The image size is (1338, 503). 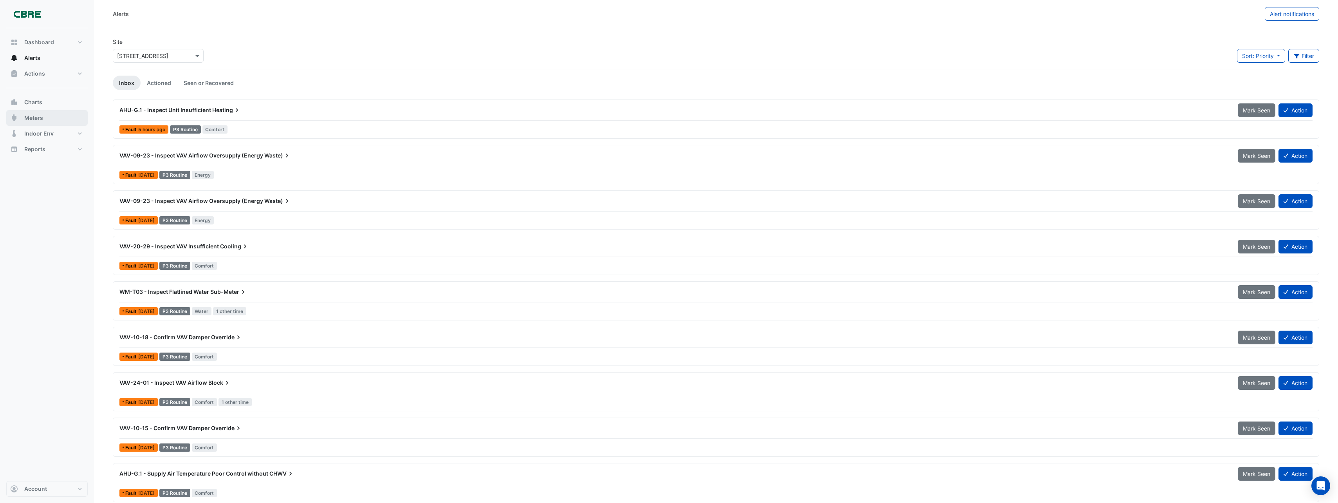 I want to click on app-icon: Reports, so click(x=14, y=149).